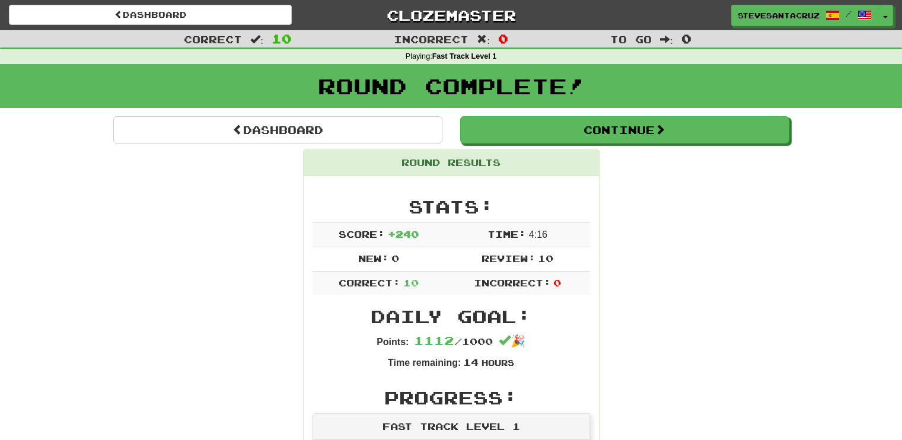  What do you see at coordinates (451, 86) in the screenshot?
I see `h1: Round Complete!` at bounding box center [451, 86].